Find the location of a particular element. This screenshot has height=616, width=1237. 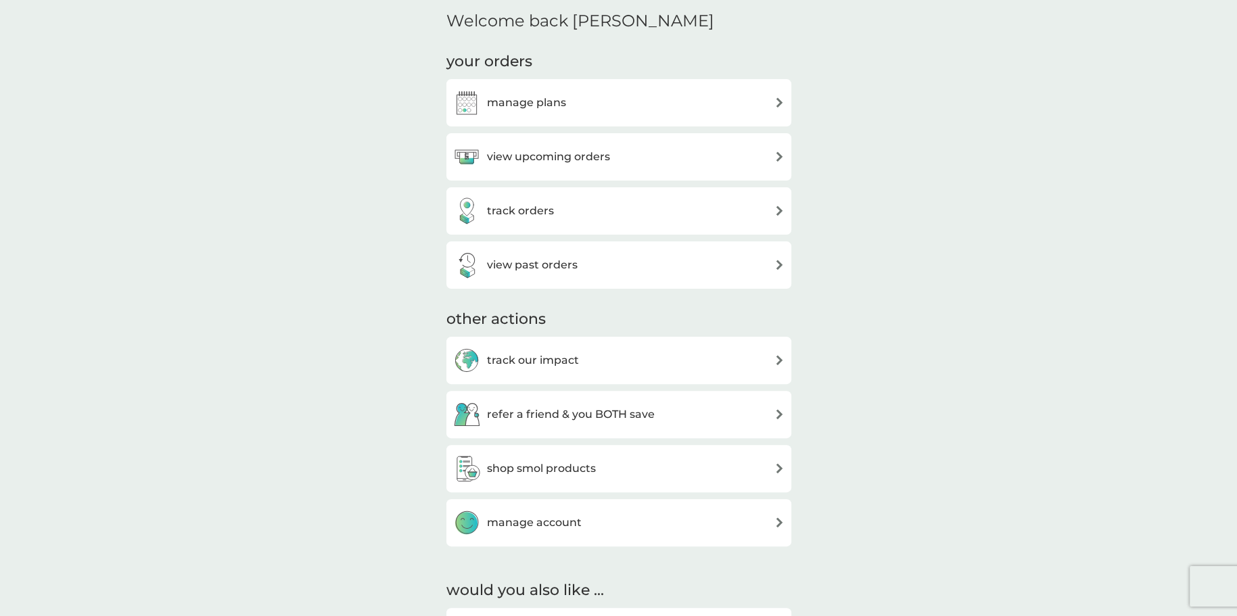

h3: manage plans is located at coordinates (526, 103).